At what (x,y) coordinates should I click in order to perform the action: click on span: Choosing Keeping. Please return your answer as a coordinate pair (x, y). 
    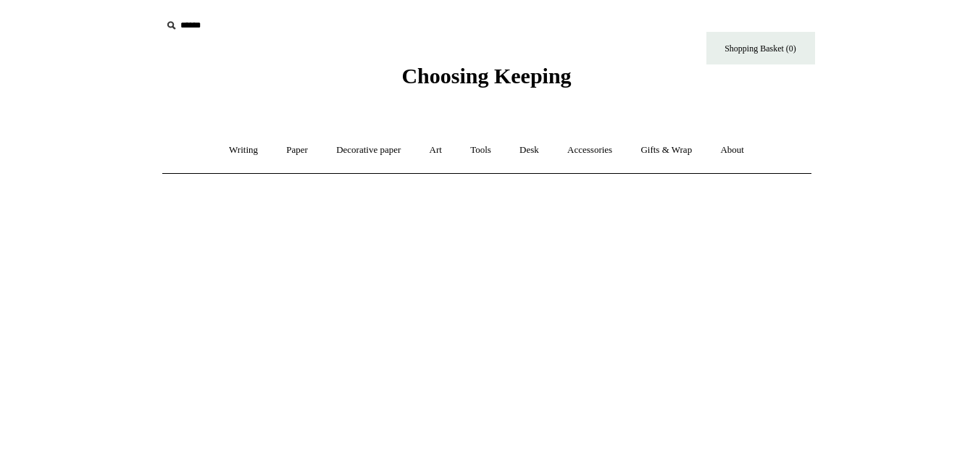
    Looking at the image, I should click on (486, 75).